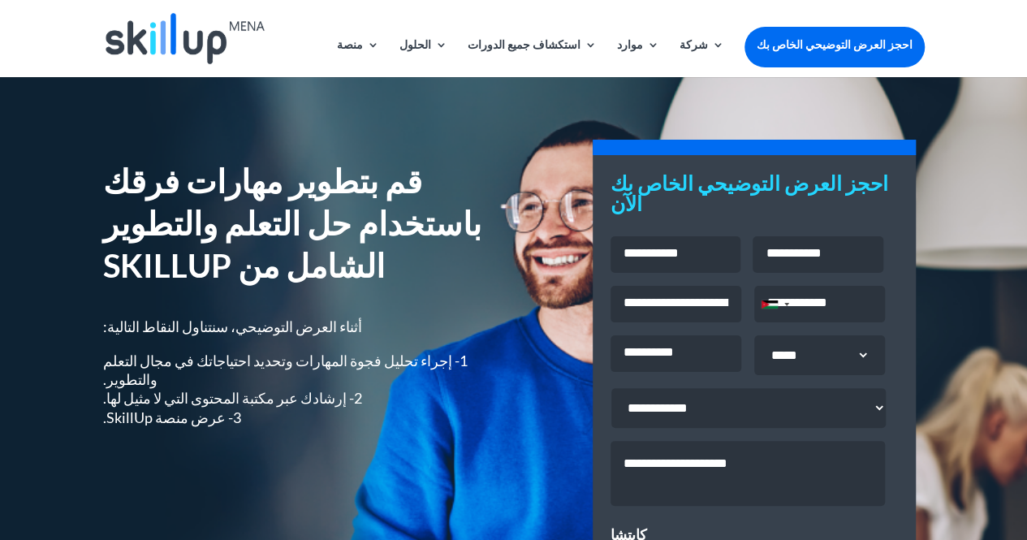 The image size is (1027, 540). Describe the element at coordinates (285, 369) in the screenshot. I see `font: 1- إجراء تحليل فجوة المهارات وتحديد احتياجاتك في مجال التعلم والتطوير.` at that location.